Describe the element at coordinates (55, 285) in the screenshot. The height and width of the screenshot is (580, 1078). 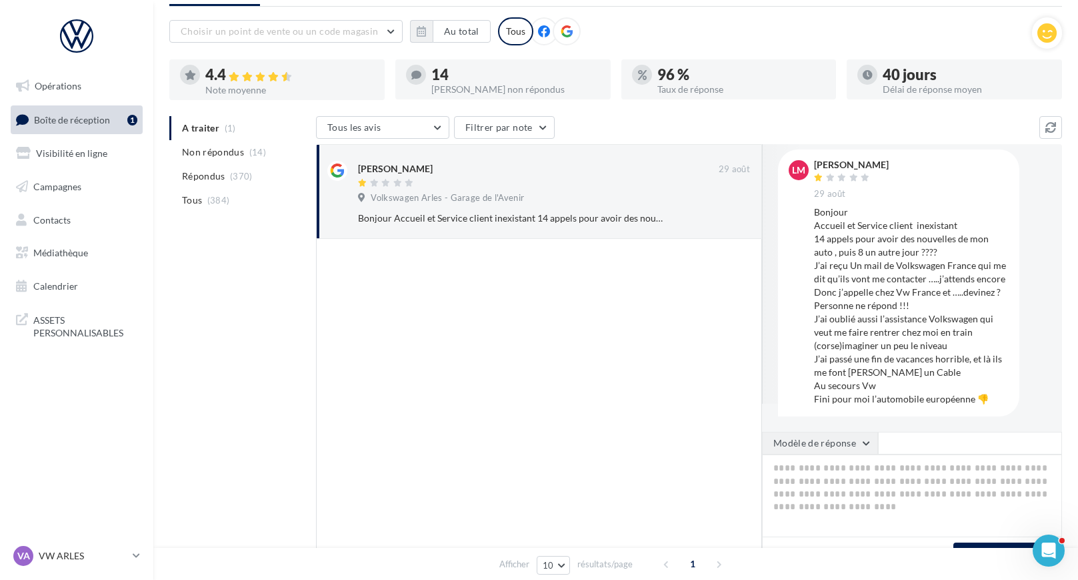
I see `span: Calendrier` at that location.